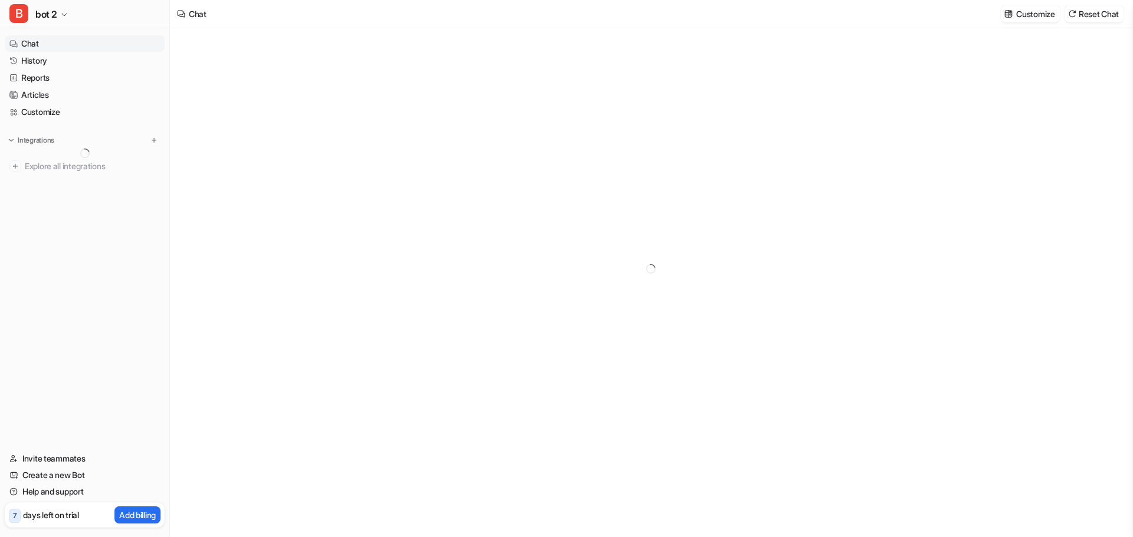 Image resolution: width=1133 pixels, height=537 pixels. Describe the element at coordinates (84, 459) in the screenshot. I see `a: Invite teammates` at that location.